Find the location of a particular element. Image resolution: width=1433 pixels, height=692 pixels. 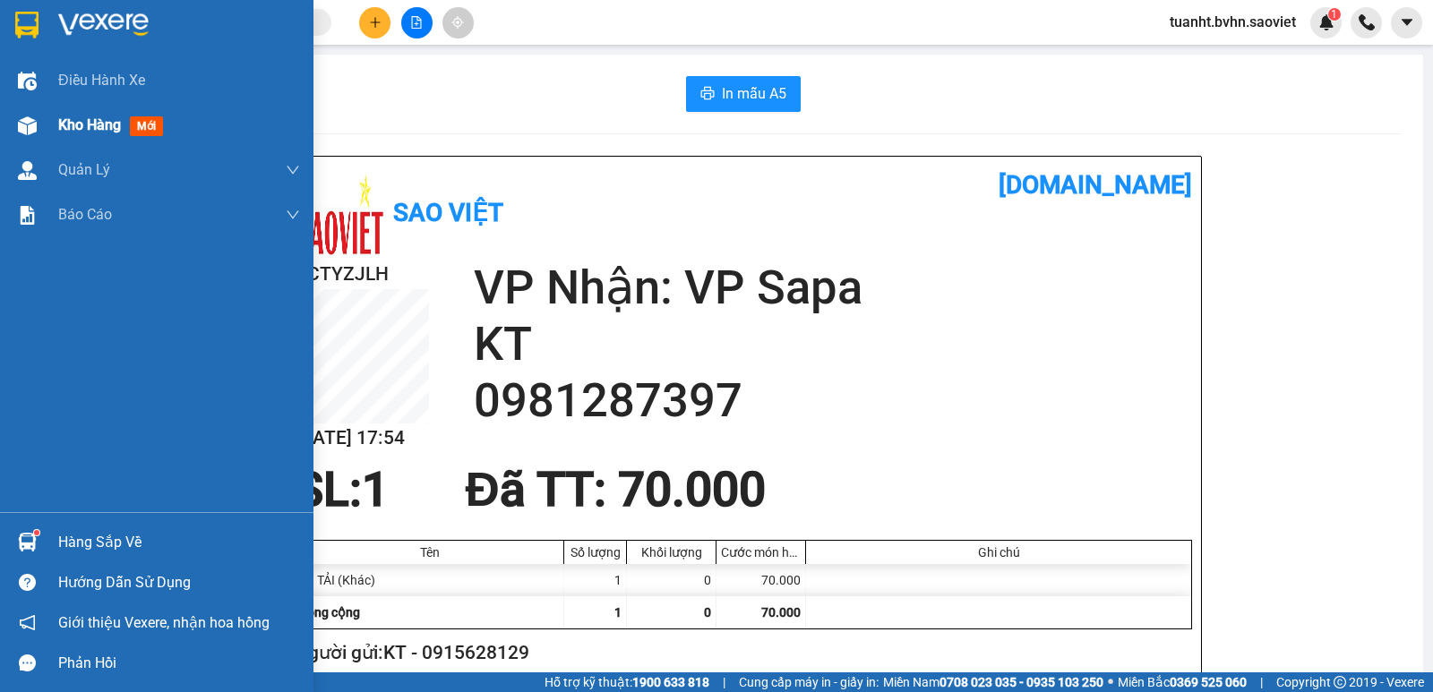

img: icon-new-feature is located at coordinates (1327, 22).